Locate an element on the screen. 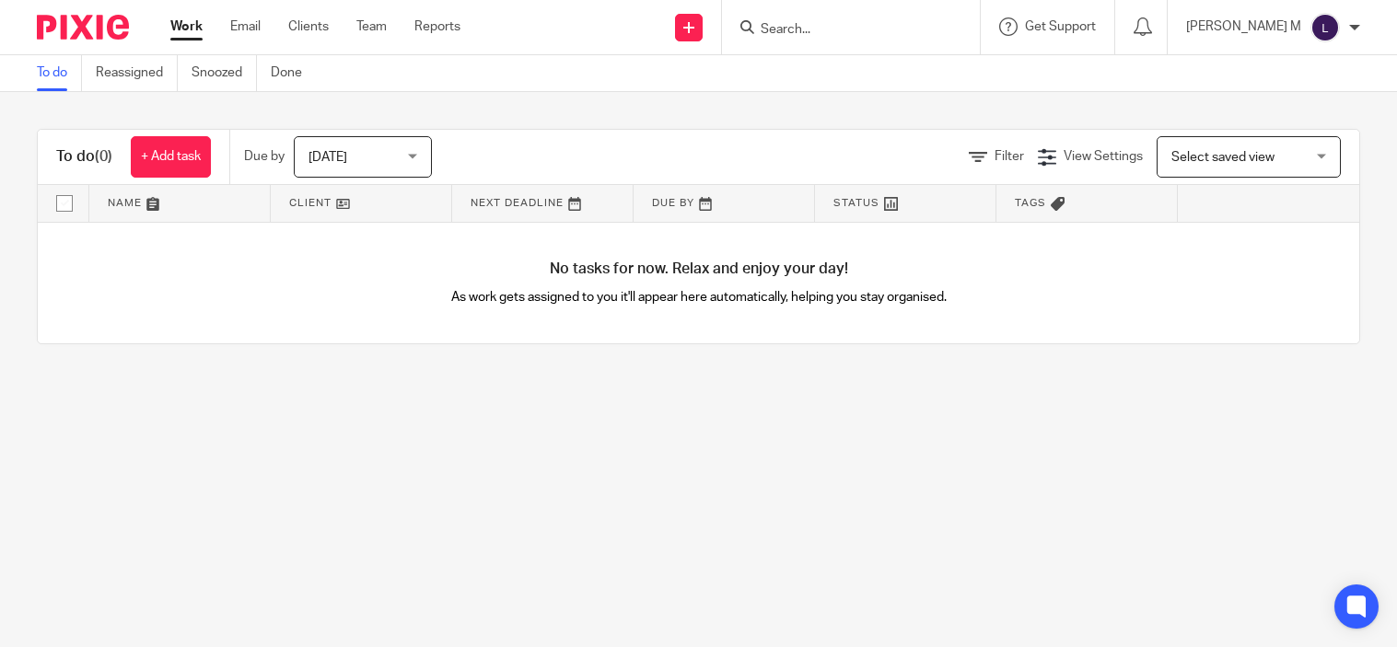 The height and width of the screenshot is (647, 1397). h4: No tasks for now. Relax and enjoy your day! is located at coordinates (698, 269).